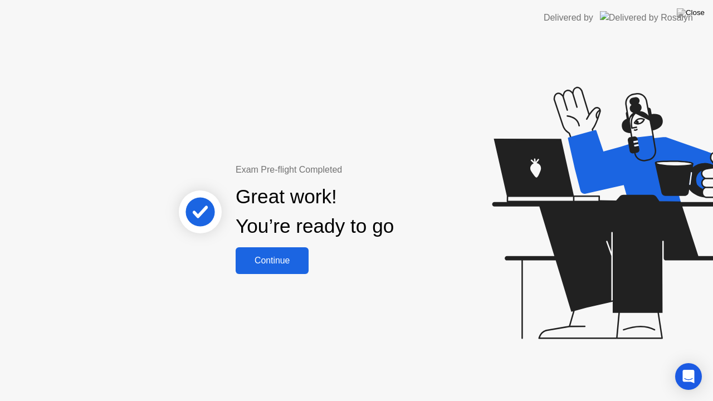 The image size is (713, 401). Describe the element at coordinates (568, 18) in the screenshot. I see `div: Delivered by` at that location.